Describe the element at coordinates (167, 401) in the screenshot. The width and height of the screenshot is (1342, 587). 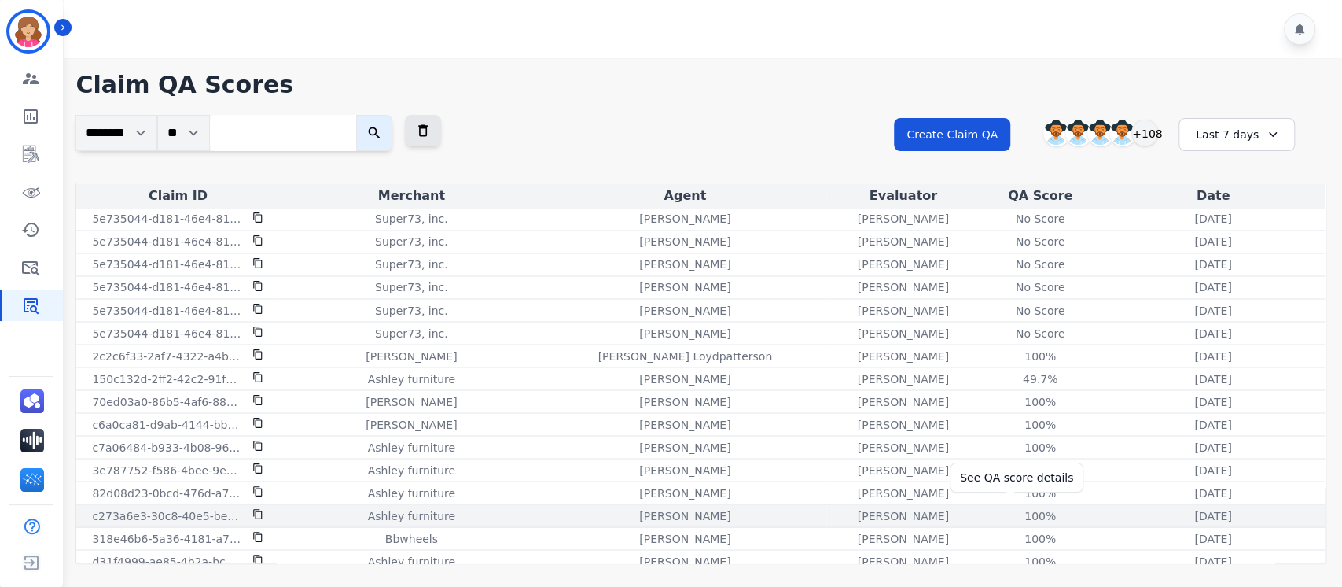
I see `p: 70ed03a0-86b5-4af6-88c9-aa6ef3be45be` at that location.